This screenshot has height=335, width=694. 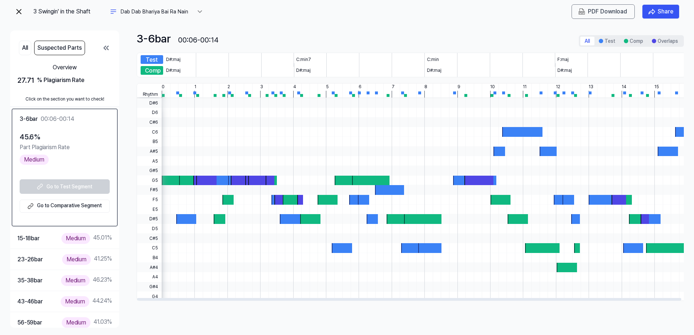 What do you see at coordinates (65, 99) in the screenshot?
I see `div: Click on the section you want to check!` at bounding box center [65, 99].